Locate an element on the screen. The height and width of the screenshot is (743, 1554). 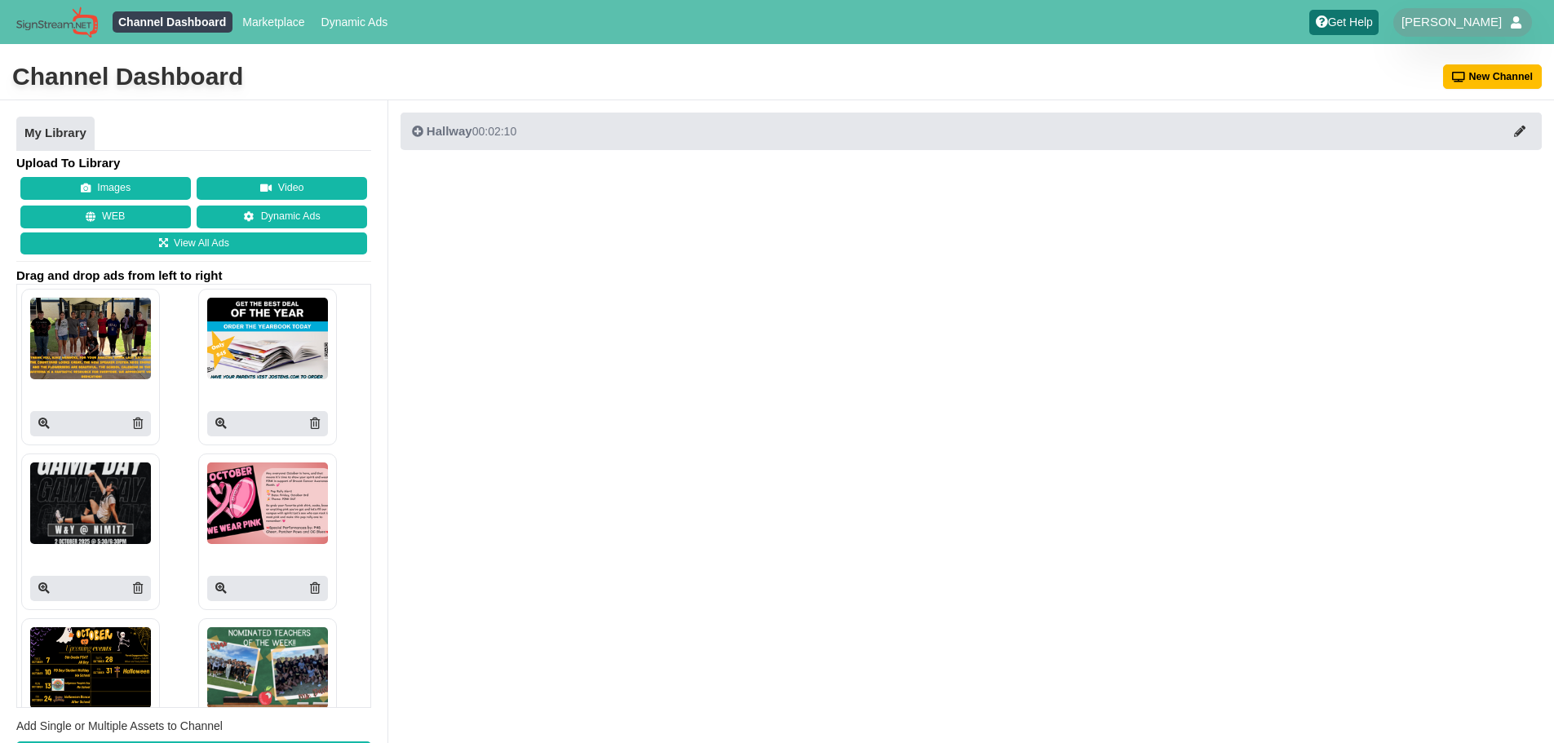
a: Channel Dashboard is located at coordinates (172, 22).